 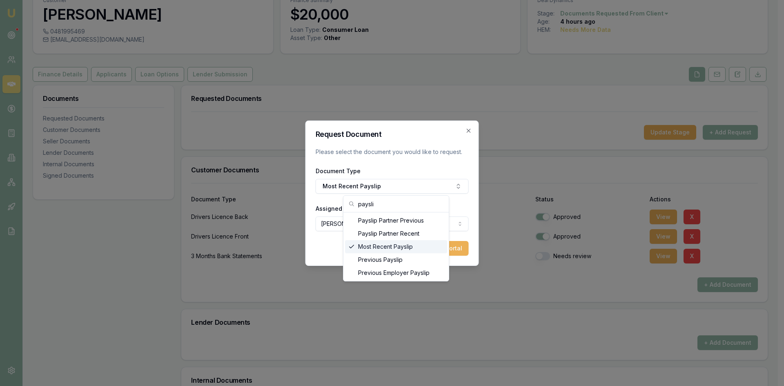 What do you see at coordinates (396, 220) in the screenshot?
I see `div: Payslip Partner Previous` at bounding box center [396, 220].